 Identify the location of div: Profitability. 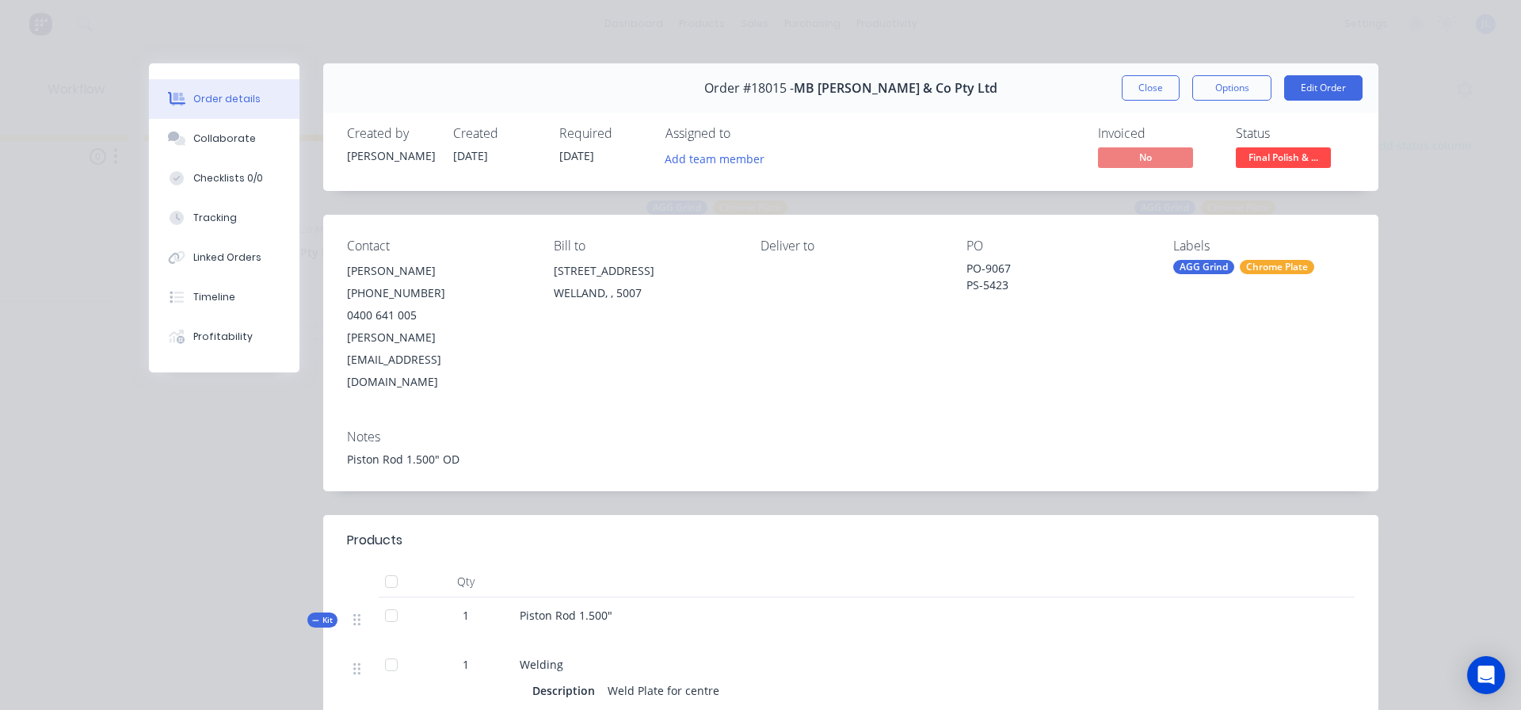
(223, 337).